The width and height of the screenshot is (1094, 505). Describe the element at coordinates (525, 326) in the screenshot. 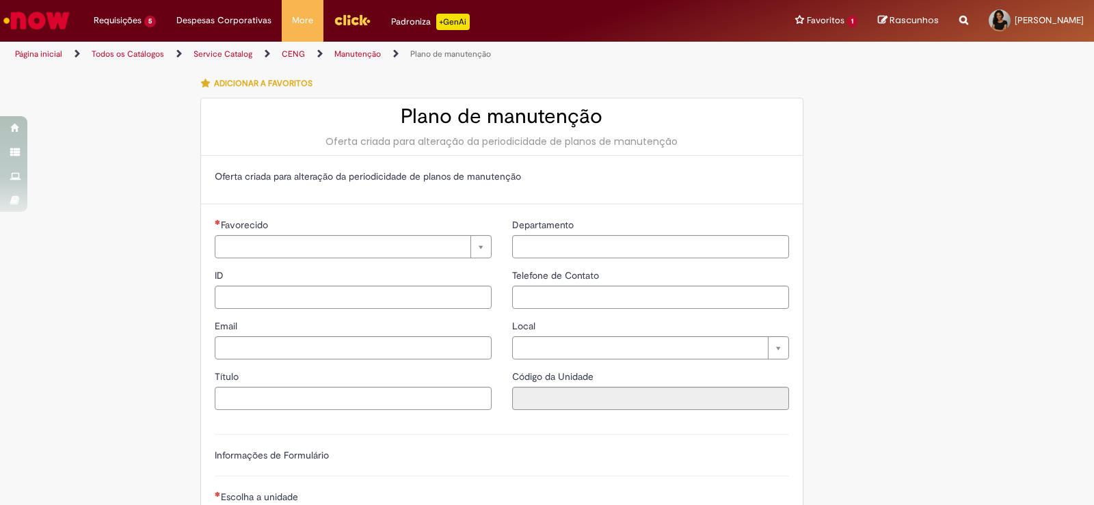

I see `span: Local` at that location.